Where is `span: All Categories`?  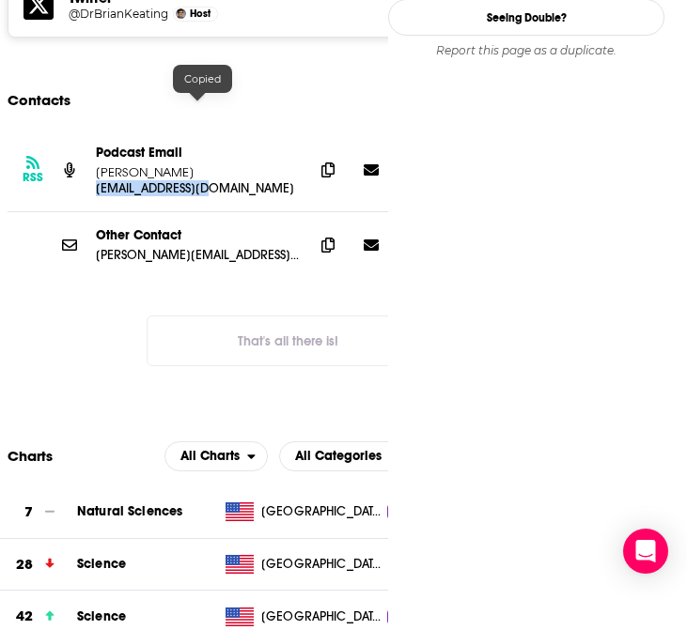 span: All Categories is located at coordinates (338, 457).